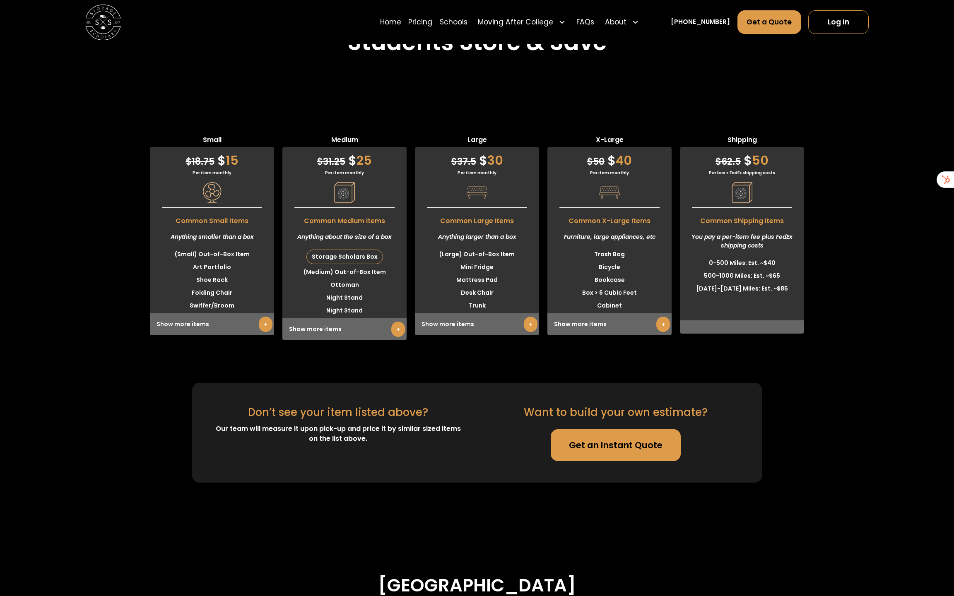 The image size is (954, 596). I want to click on div: 15, so click(212, 158).